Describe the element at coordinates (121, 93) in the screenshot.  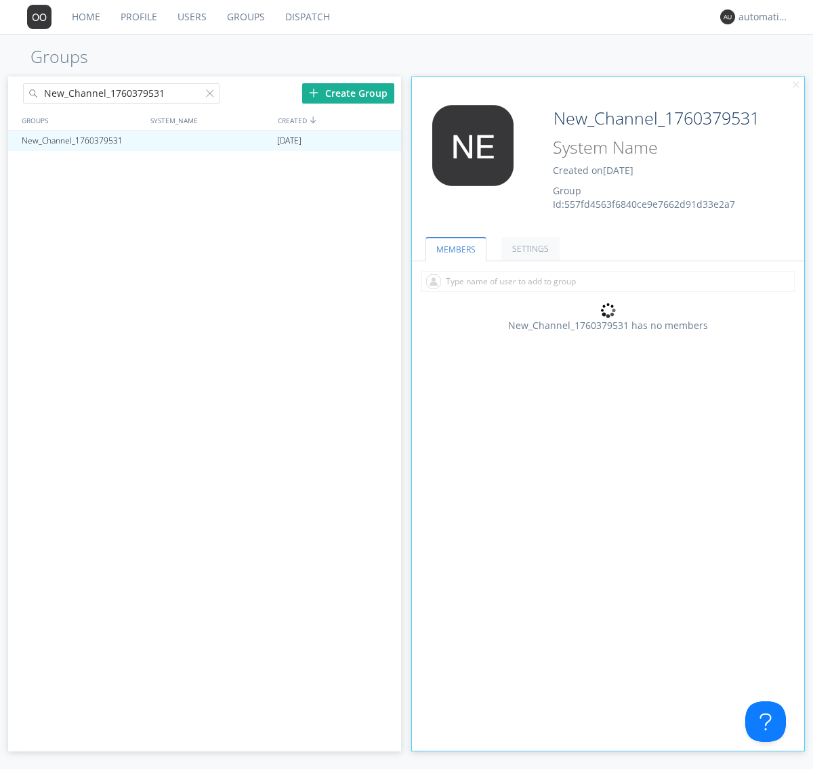
I see `input: Search groups` at that location.